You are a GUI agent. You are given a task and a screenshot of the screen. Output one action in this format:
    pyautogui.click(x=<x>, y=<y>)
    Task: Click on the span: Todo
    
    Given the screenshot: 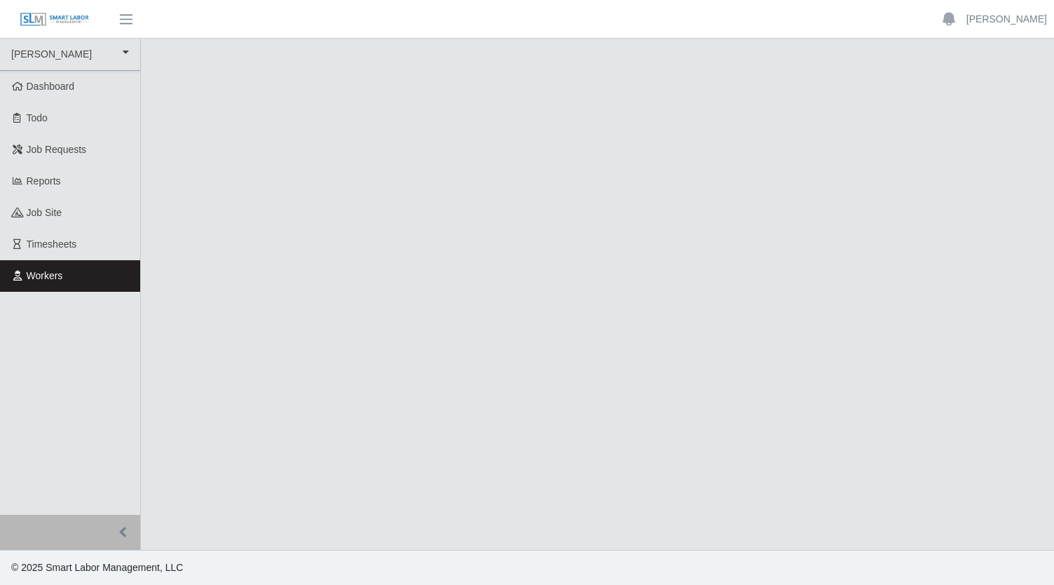 What is the action you would take?
    pyautogui.click(x=37, y=118)
    